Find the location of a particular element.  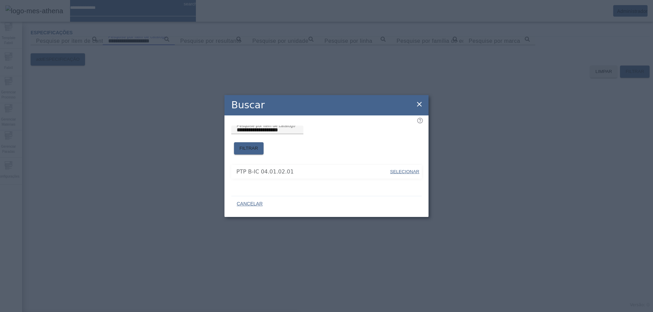

button: SELECIONAR is located at coordinates (405, 172).